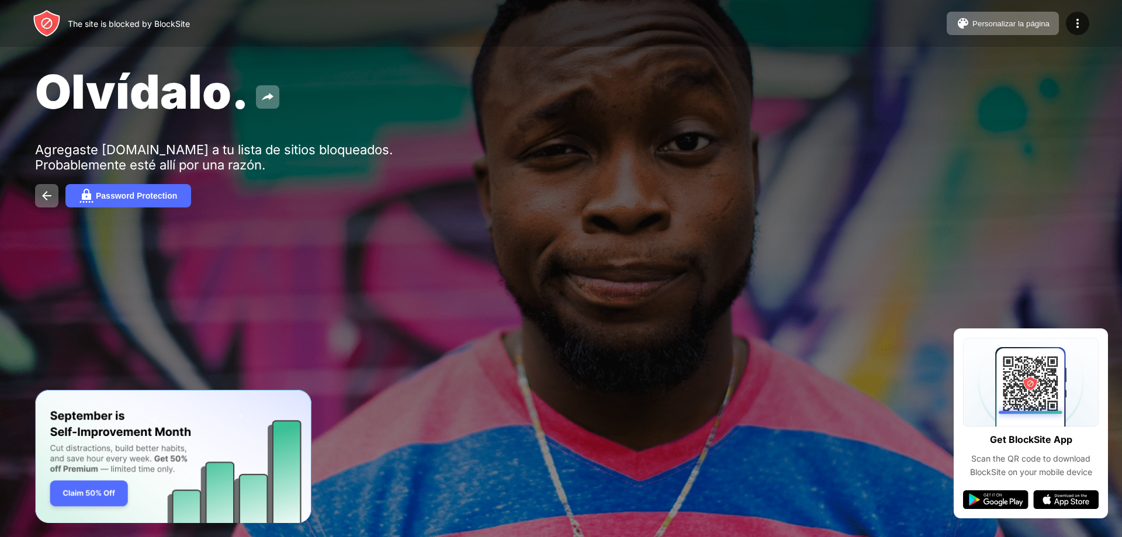  What do you see at coordinates (963, 23) in the screenshot?
I see `img: pallet.svg` at bounding box center [963, 23].